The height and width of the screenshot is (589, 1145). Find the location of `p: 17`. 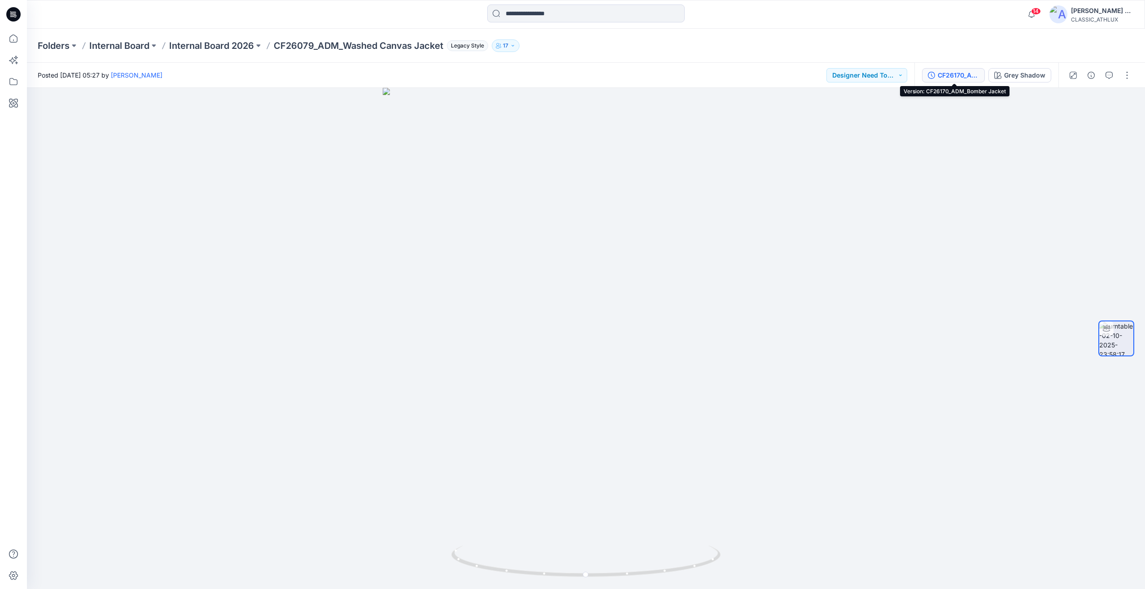

p: 17 is located at coordinates (506, 46).